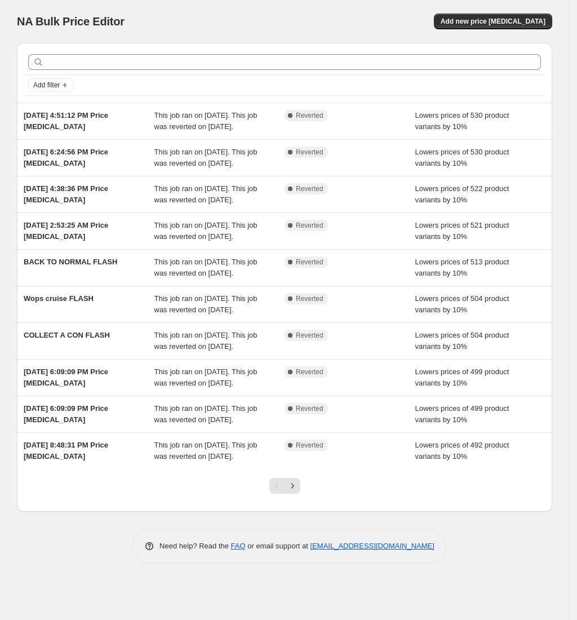 The width and height of the screenshot is (577, 620). Describe the element at coordinates (46, 85) in the screenshot. I see `span: Add filter` at that location.